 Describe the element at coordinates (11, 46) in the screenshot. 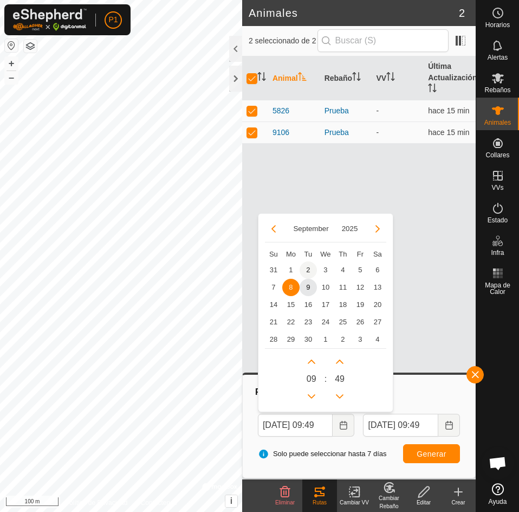

I see `button: Restablecer Mapa` at that location.